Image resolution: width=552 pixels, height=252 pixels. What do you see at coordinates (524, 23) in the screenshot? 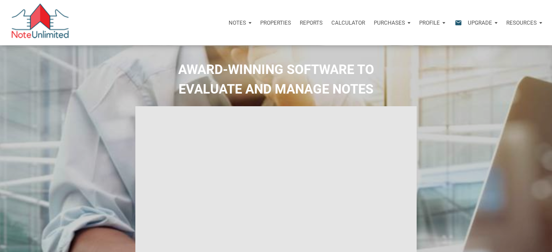
I see `a: Resources` at bounding box center [524, 23].